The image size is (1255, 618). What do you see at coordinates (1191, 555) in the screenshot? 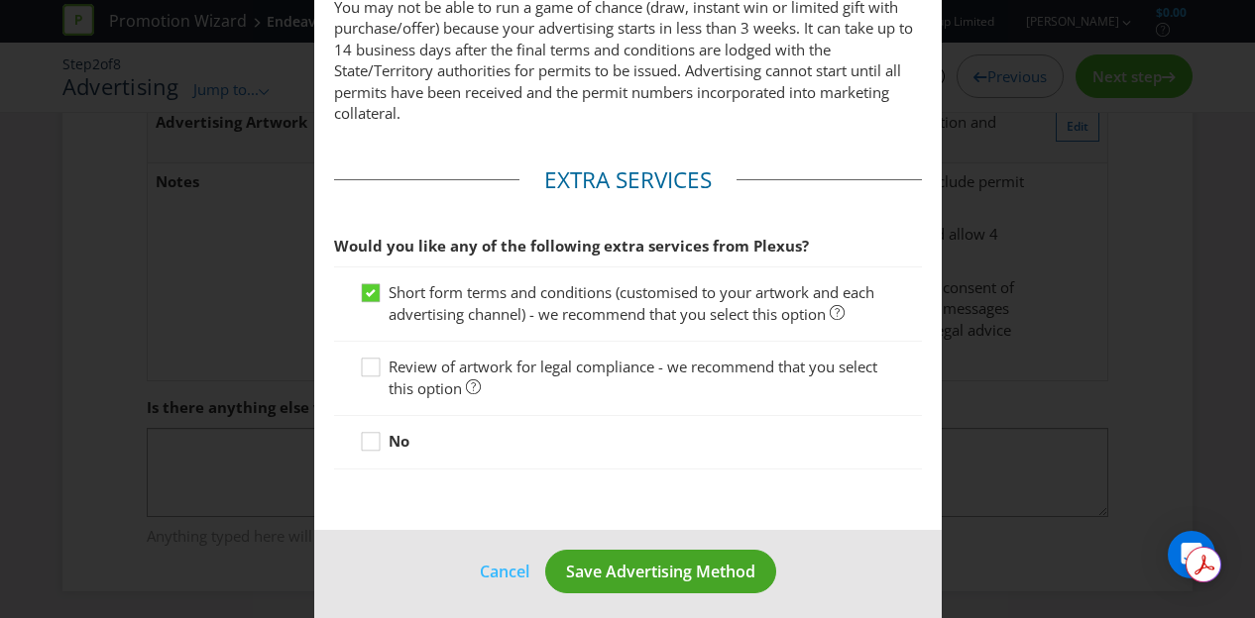
I see `div: Open Intercom Messenger` at bounding box center [1191, 555].